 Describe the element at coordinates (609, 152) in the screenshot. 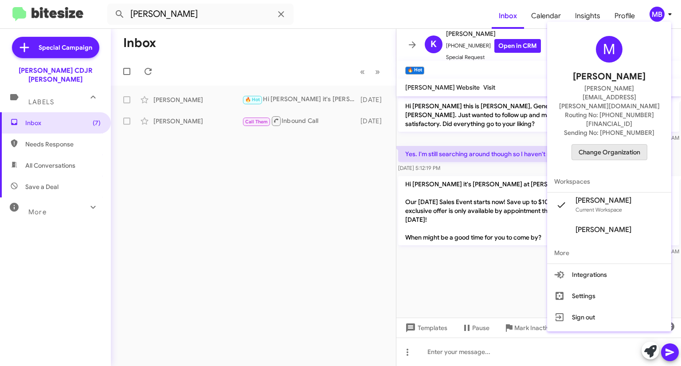

I see `span: Change Organization` at that location.